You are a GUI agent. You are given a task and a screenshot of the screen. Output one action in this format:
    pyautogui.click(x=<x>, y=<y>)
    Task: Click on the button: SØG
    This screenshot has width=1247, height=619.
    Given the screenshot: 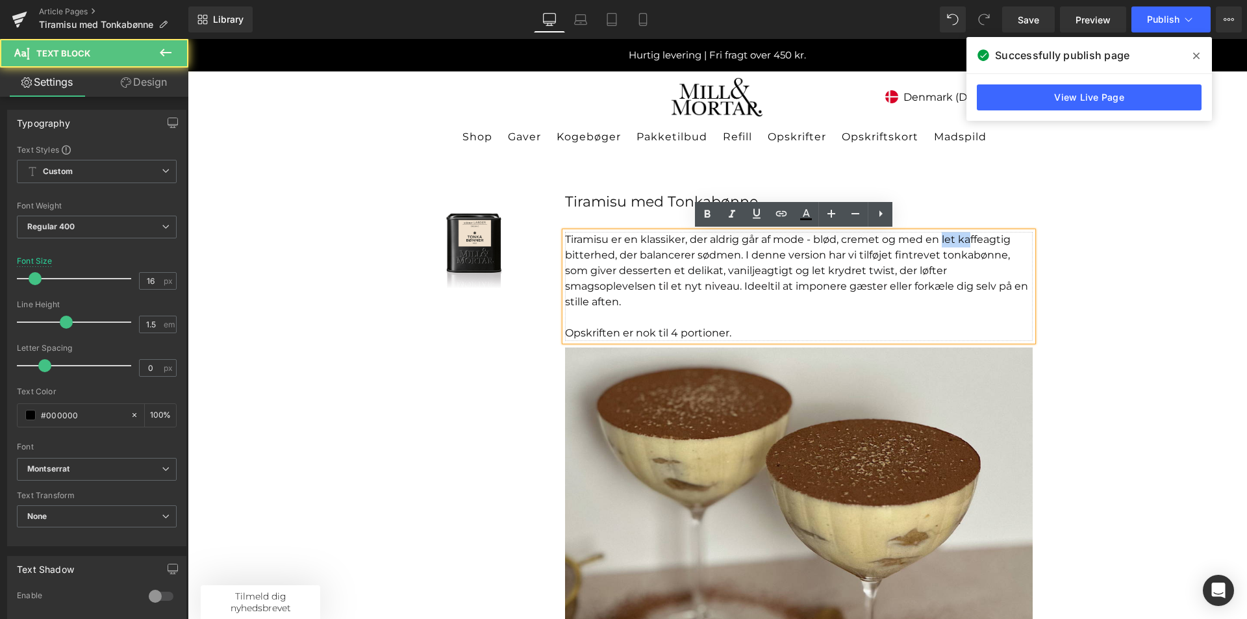 What is the action you would take?
    pyautogui.click(x=826, y=58)
    